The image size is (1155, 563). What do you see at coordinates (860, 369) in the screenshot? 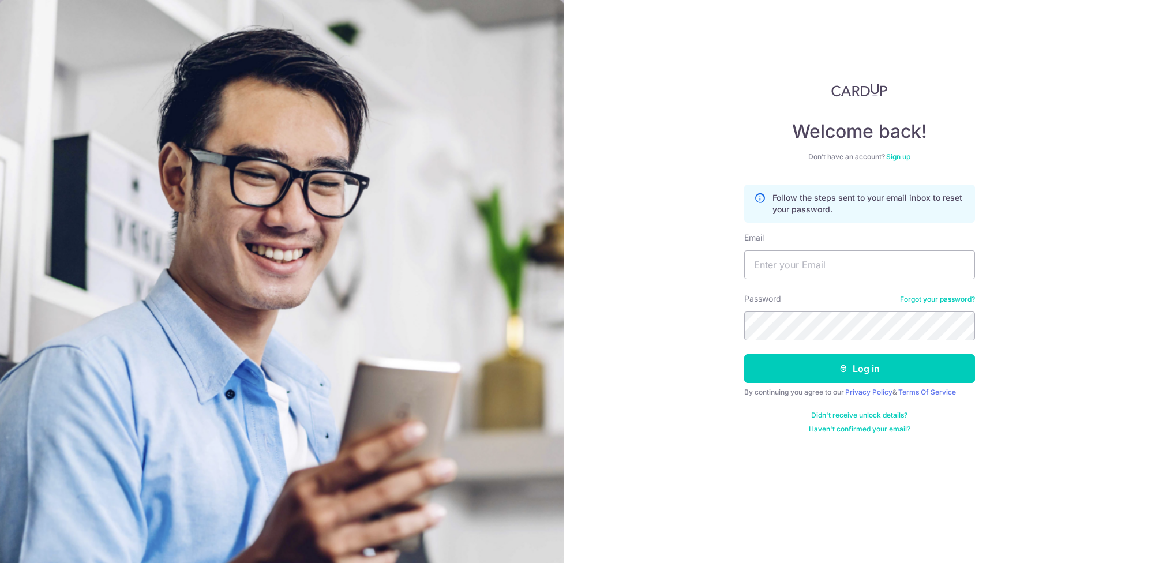
I see `button: Log in` at bounding box center [860, 369].